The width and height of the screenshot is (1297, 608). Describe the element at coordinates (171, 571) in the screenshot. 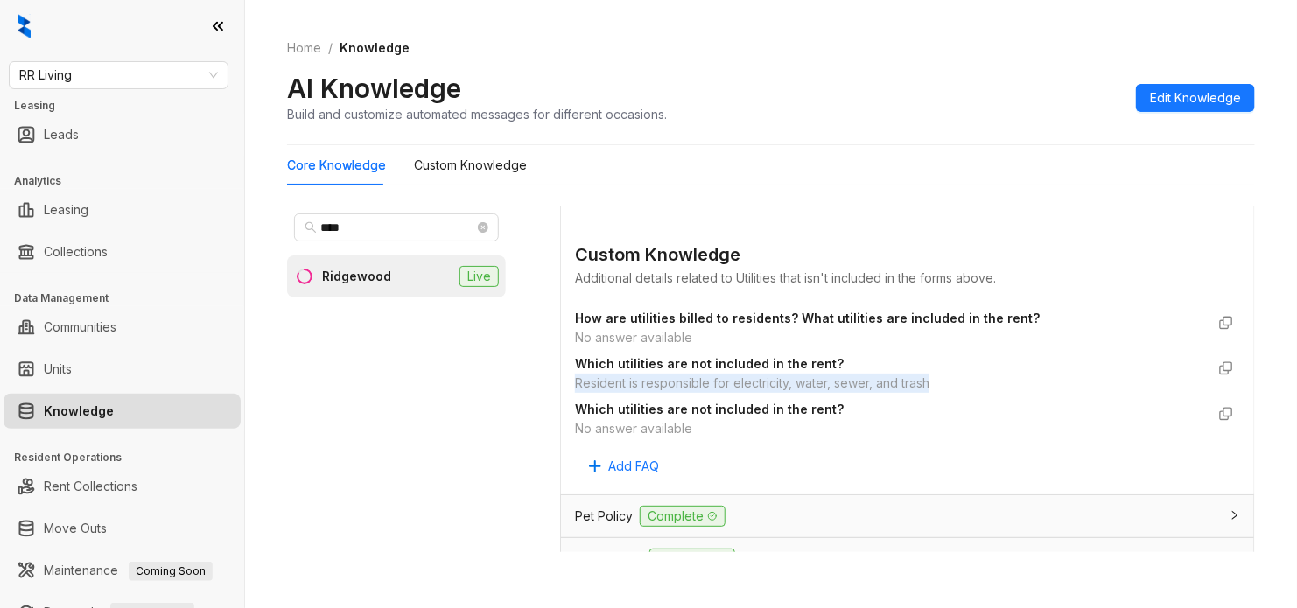

I see `span: Coming Soon` at that location.